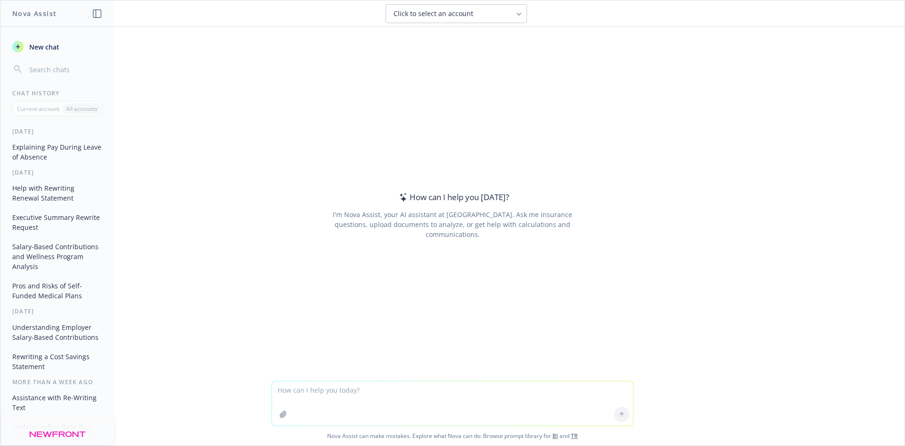 The image size is (905, 446). What do you see at coordinates (43, 47) in the screenshot?
I see `span: New chat` at bounding box center [43, 47].